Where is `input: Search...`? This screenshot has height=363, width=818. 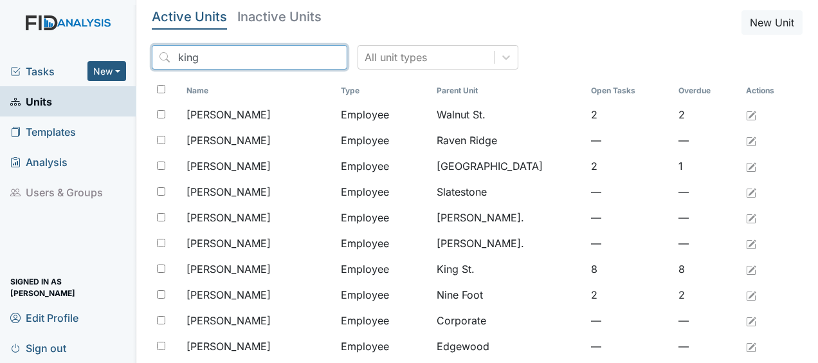
input: Search... is located at coordinates (250, 57).